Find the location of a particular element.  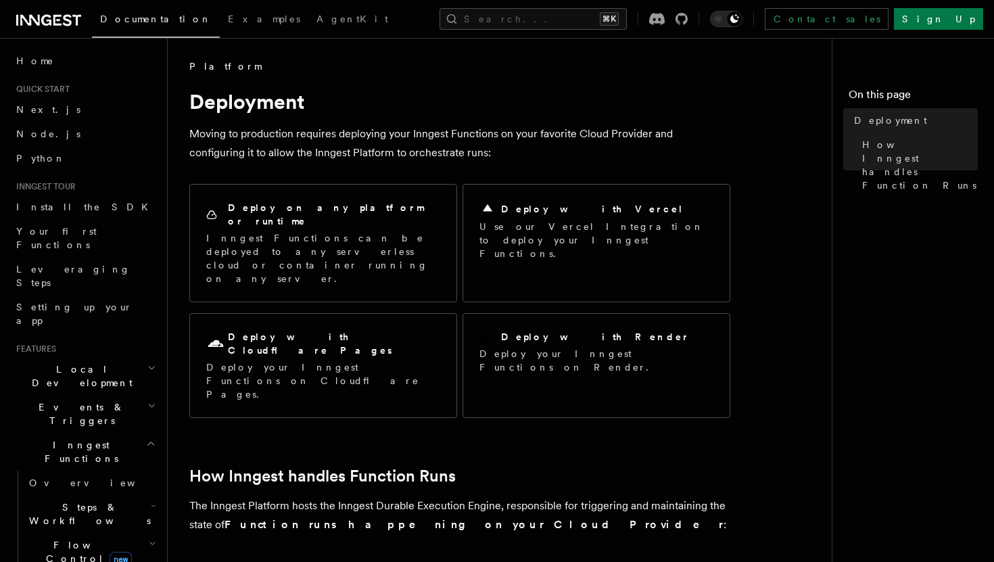

p: The Inngest Platform hosts the Inngest Durable Execution Engine, responsible for triggering and m... is located at coordinates (460, 515).